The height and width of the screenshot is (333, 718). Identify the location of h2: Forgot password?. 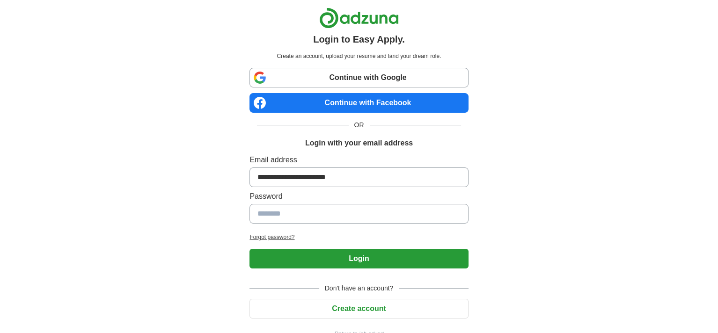
(358, 237).